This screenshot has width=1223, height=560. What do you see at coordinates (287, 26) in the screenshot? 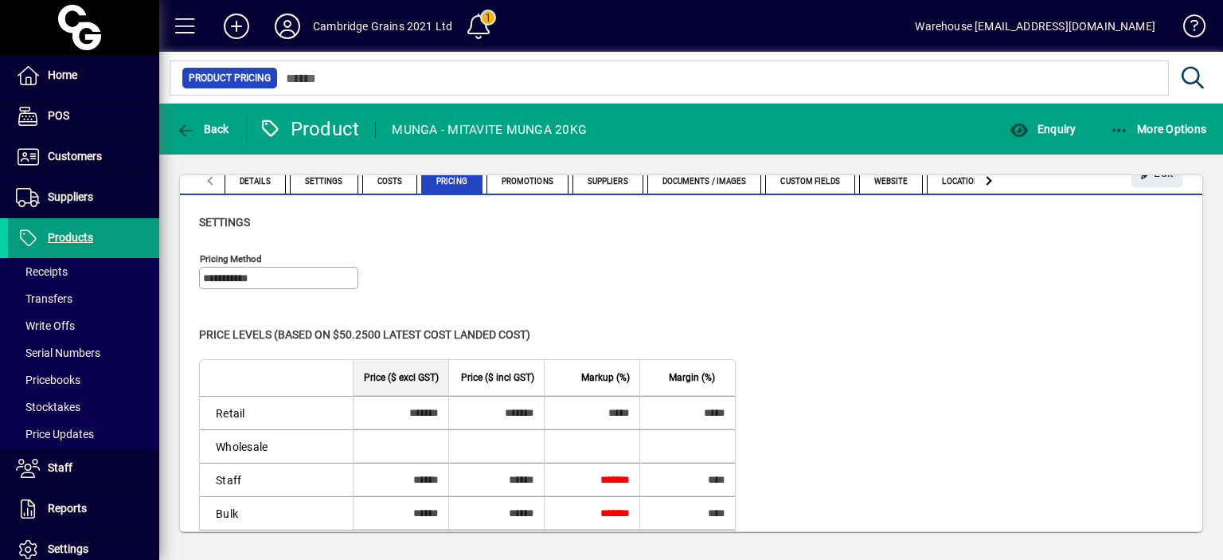
I see `button: Profile` at bounding box center [287, 26].